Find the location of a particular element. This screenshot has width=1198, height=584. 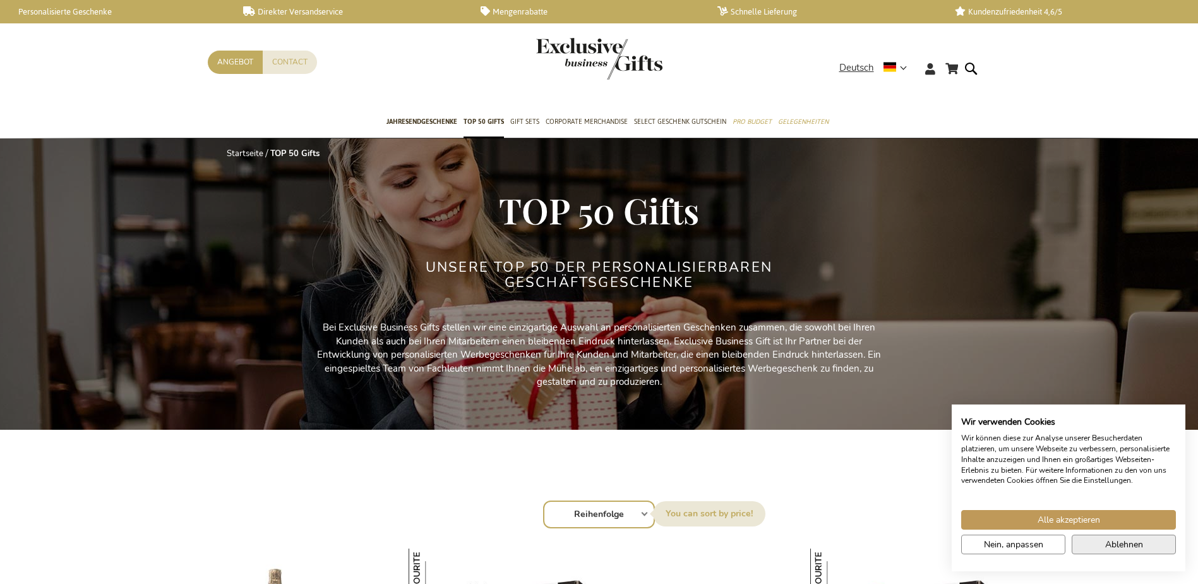

h2: Wir verwenden Cookies is located at coordinates (1069, 422).